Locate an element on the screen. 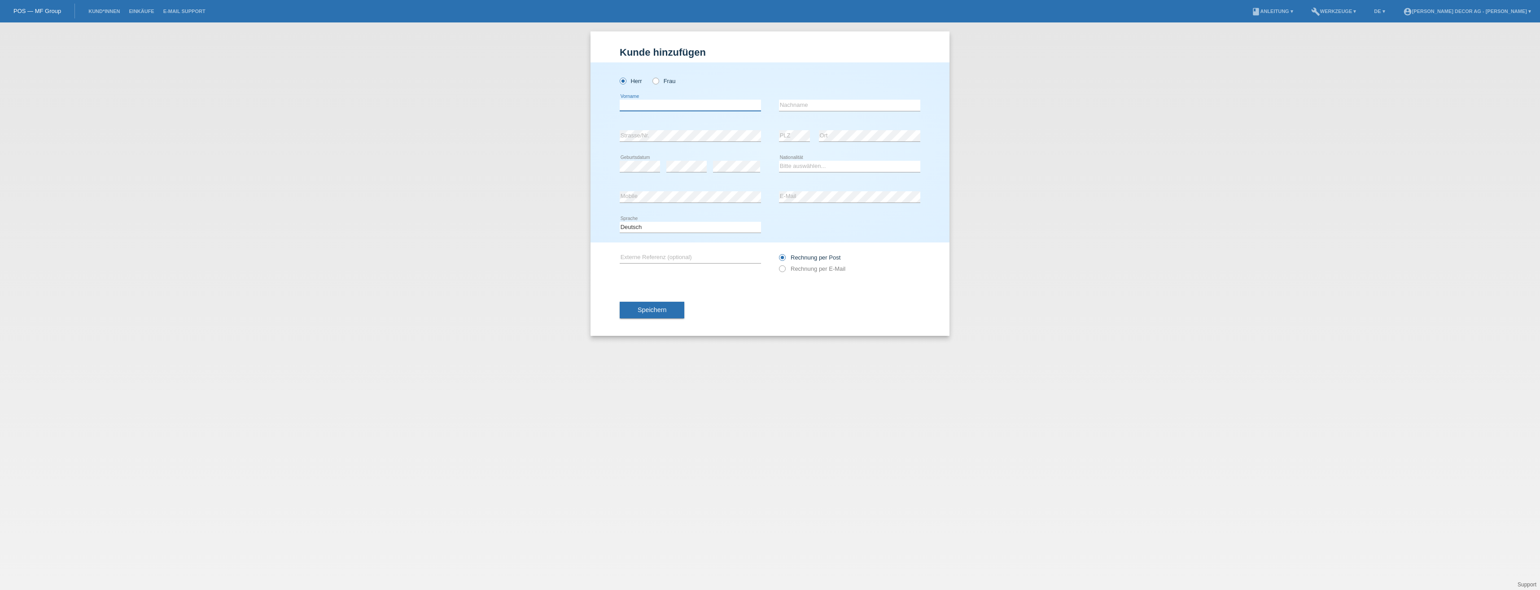  a: Kund*innen is located at coordinates (104, 11).